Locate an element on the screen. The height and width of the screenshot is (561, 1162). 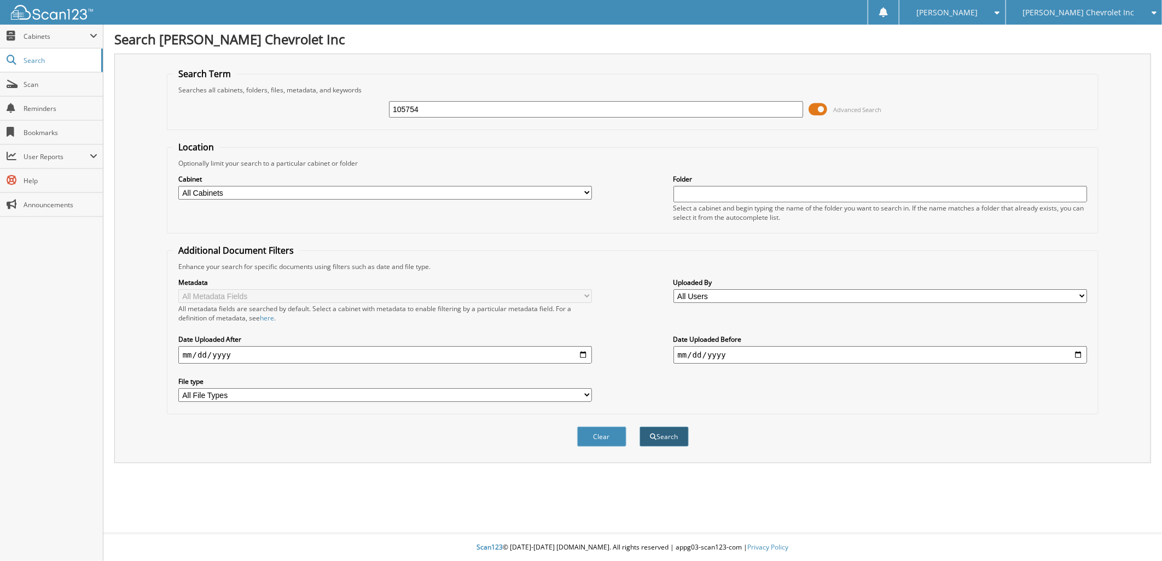
a: Privacy Policy is located at coordinates (768, 547).